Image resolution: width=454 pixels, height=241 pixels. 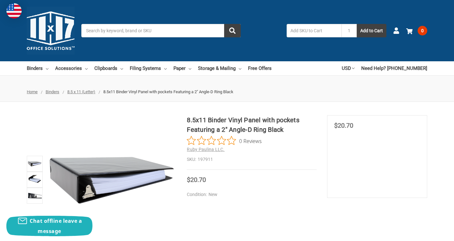 I want to click on button: Chat offline leave a message, so click(x=49, y=226).